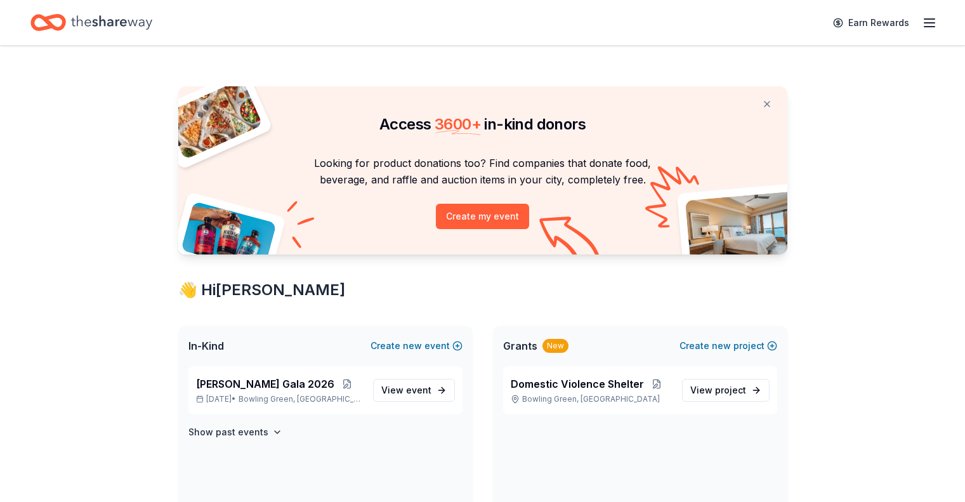 This screenshot has width=965, height=502. I want to click on span: event, so click(419, 390).